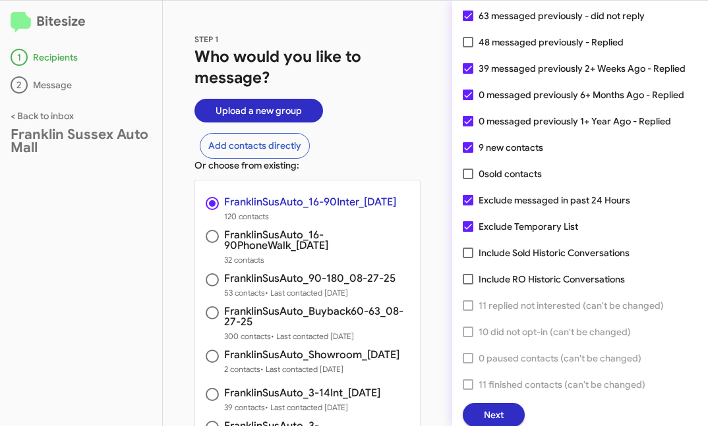 This screenshot has width=708, height=426. I want to click on span: 0, so click(510, 174).